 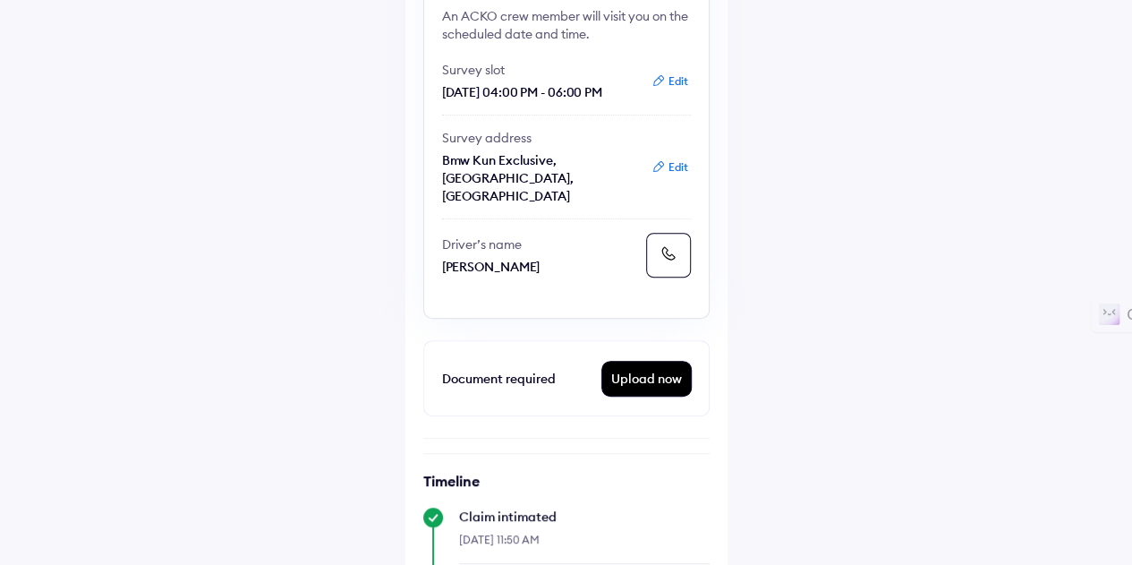 What do you see at coordinates (540, 138) in the screenshot?
I see `p: Survey address` at bounding box center [540, 138].